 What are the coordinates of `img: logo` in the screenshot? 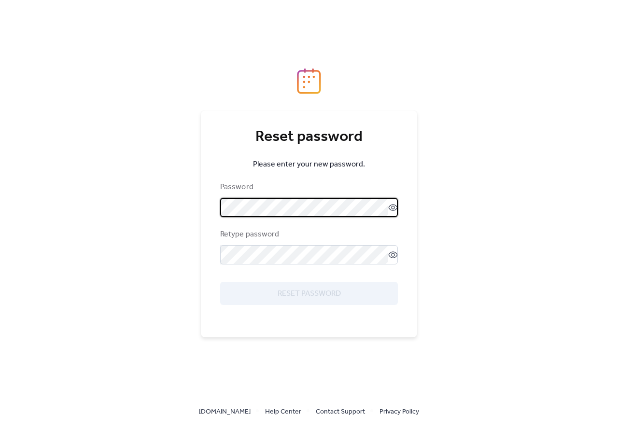 It's located at (309, 81).